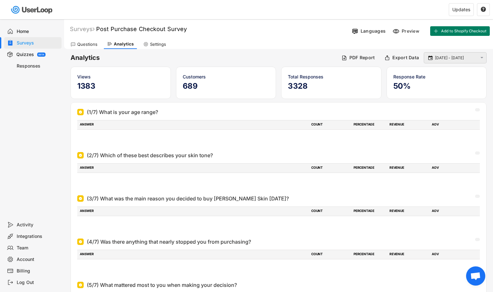 The width and height of the screenshot is (493, 292). What do you see at coordinates (38, 225) in the screenshot?
I see `div: Activity` at bounding box center [38, 225].